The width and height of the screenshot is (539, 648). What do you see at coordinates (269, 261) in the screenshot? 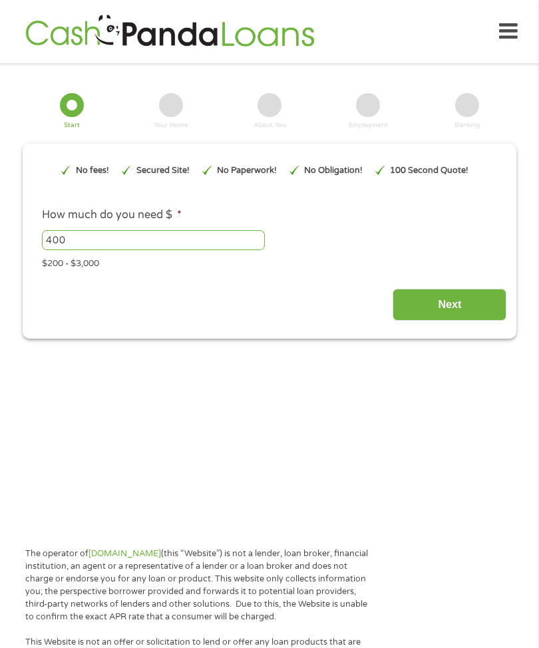
I see `div: $200 - $3,000` at bounding box center [269, 261].